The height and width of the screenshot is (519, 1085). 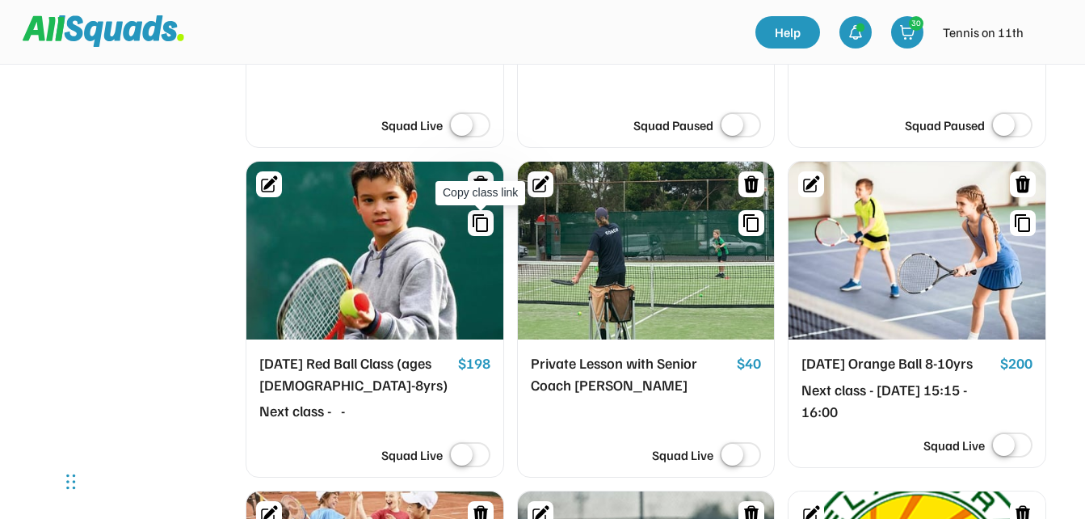 What do you see at coordinates (907, 32) in the screenshot?
I see `img: shopping-cart-01%20%281%29.svg` at bounding box center [907, 32].